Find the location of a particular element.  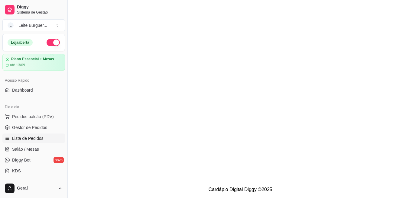

a: Plano Essencial + Mesasaté 13/09 is located at coordinates (34, 62).